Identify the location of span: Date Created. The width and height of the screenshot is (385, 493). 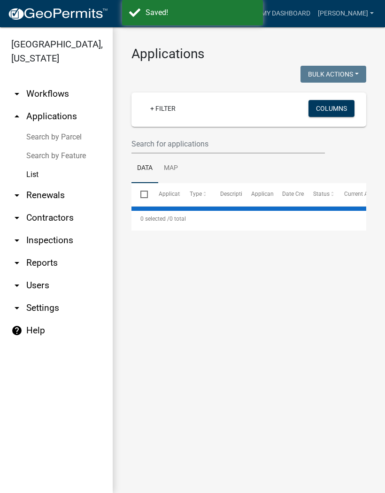
(298, 194).